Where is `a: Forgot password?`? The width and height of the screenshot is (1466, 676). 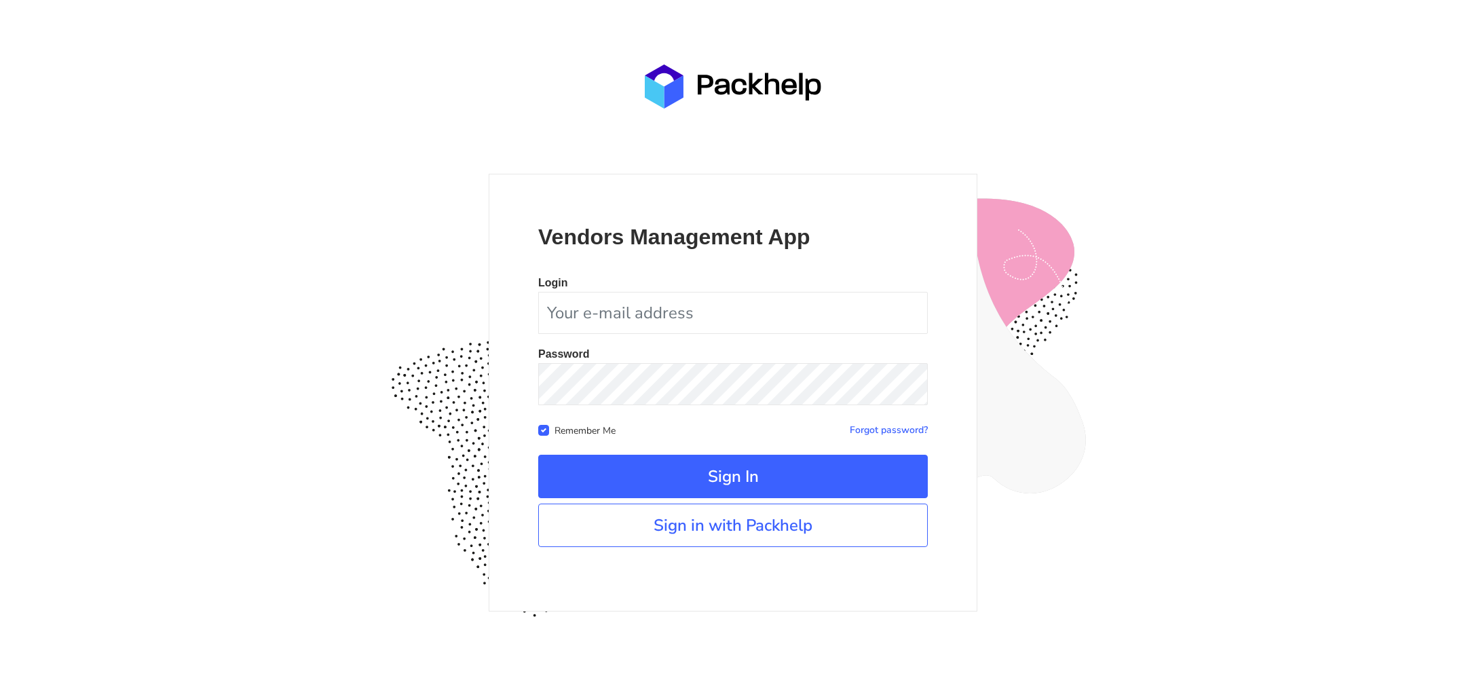 a: Forgot password? is located at coordinates (888, 429).